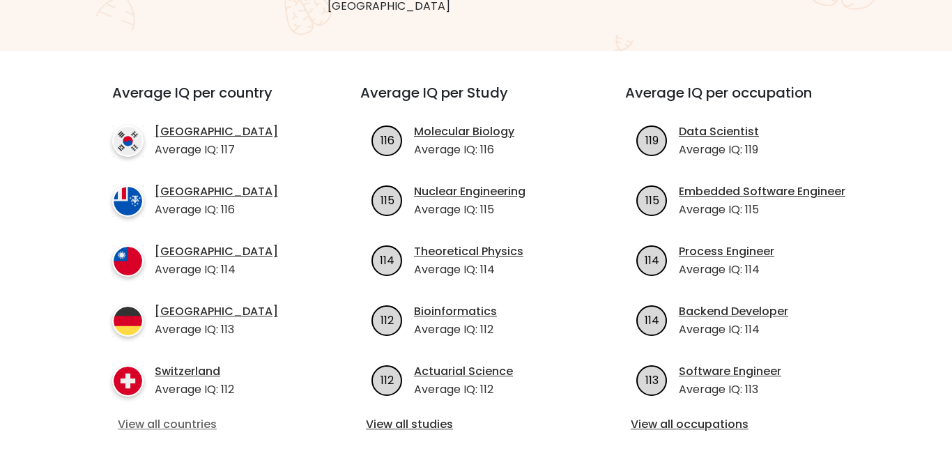  I want to click on a: Bioinformatics, so click(455, 311).